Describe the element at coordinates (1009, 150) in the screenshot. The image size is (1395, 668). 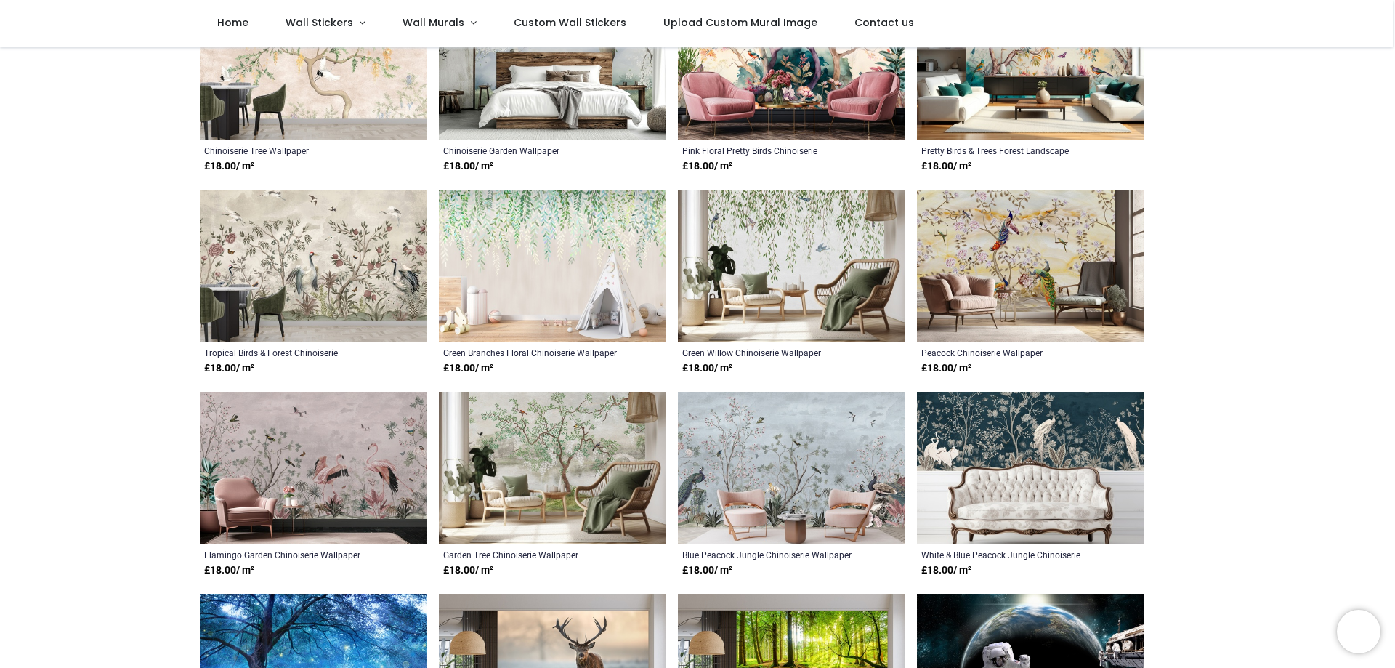
I see `div: Pretty Birds & Trees Forest Landscape Chinoiserie Wallpaper` at that location.